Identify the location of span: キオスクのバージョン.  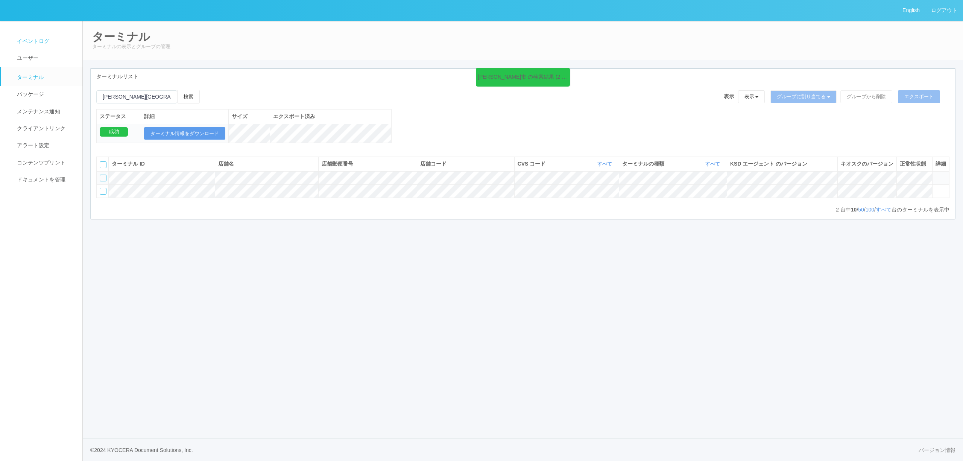
(867, 164).